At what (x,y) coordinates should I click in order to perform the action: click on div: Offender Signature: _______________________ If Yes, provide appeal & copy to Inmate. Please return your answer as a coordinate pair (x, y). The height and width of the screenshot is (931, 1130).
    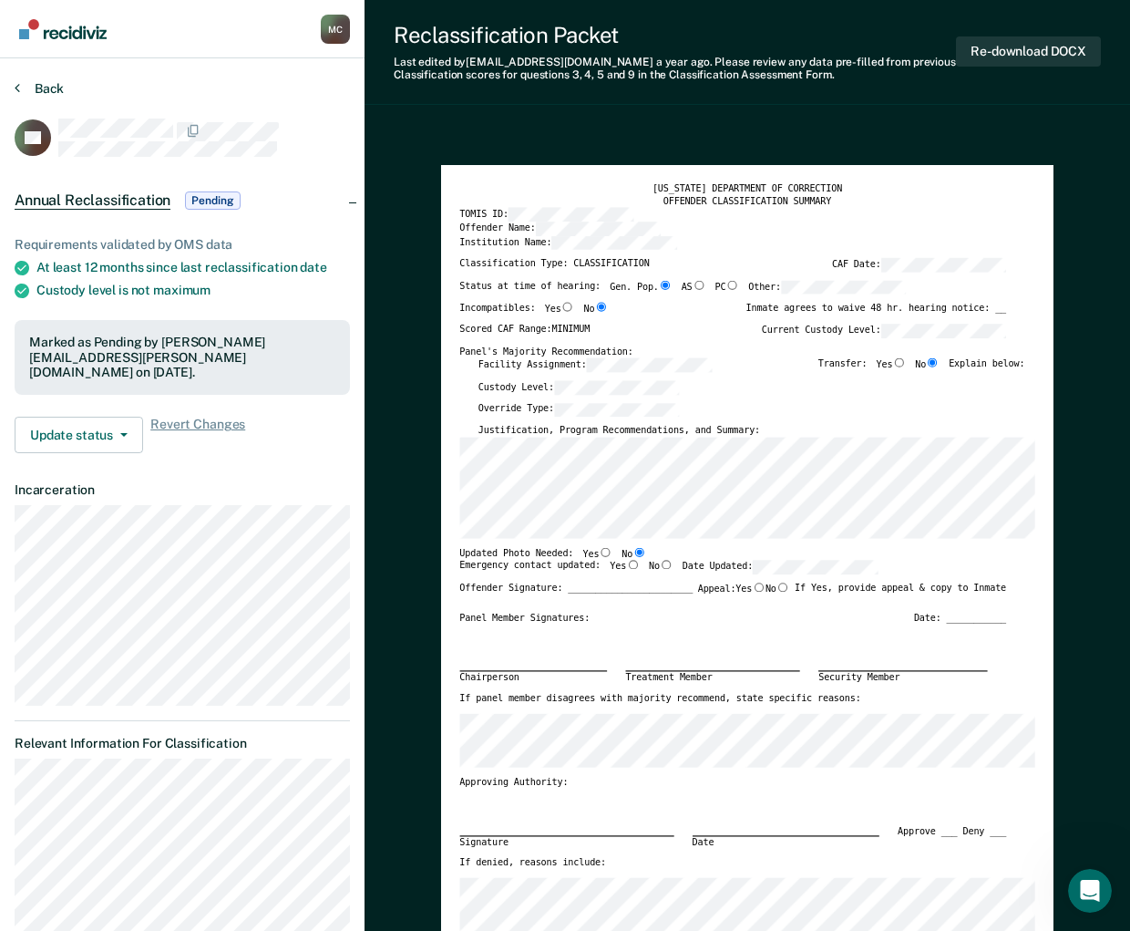
    Looking at the image, I should click on (733, 597).